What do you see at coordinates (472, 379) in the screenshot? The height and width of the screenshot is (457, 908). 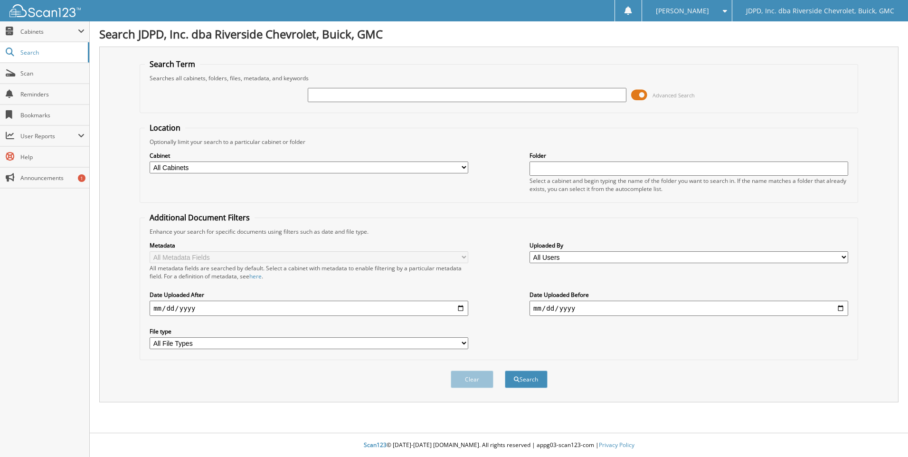 I see `button: Clear` at bounding box center [472, 379].